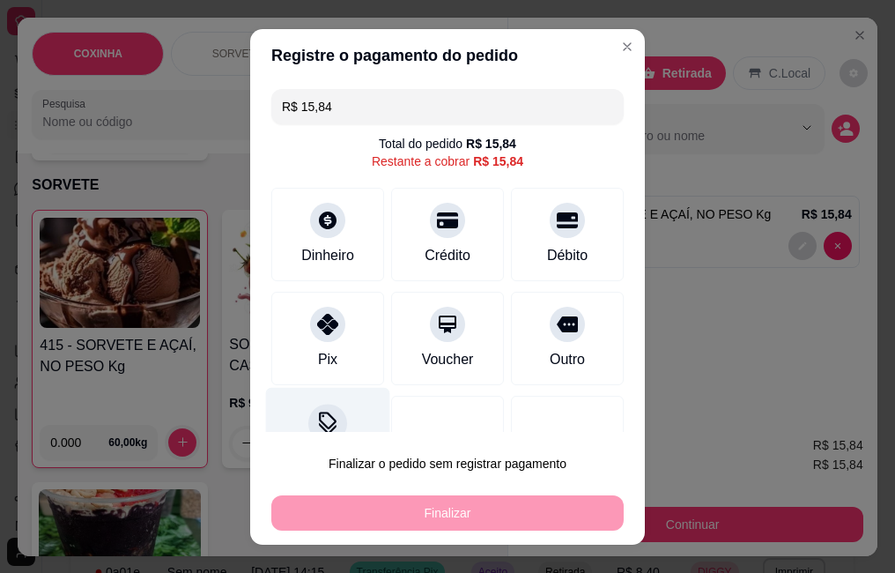 The height and width of the screenshot is (573, 895). What do you see at coordinates (567, 359) in the screenshot?
I see `div: Outro` at bounding box center [567, 359].